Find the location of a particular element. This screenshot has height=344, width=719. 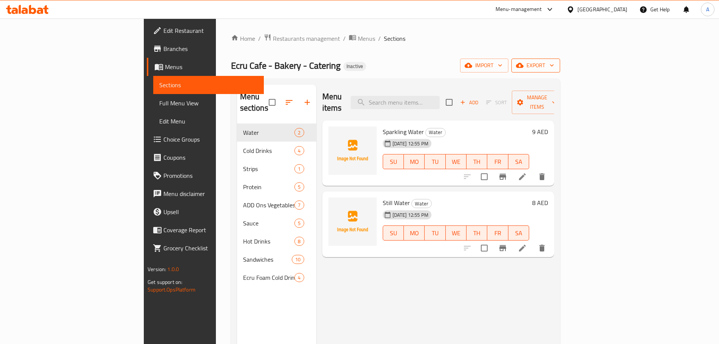

span: Sauce is located at coordinates (269, 223).